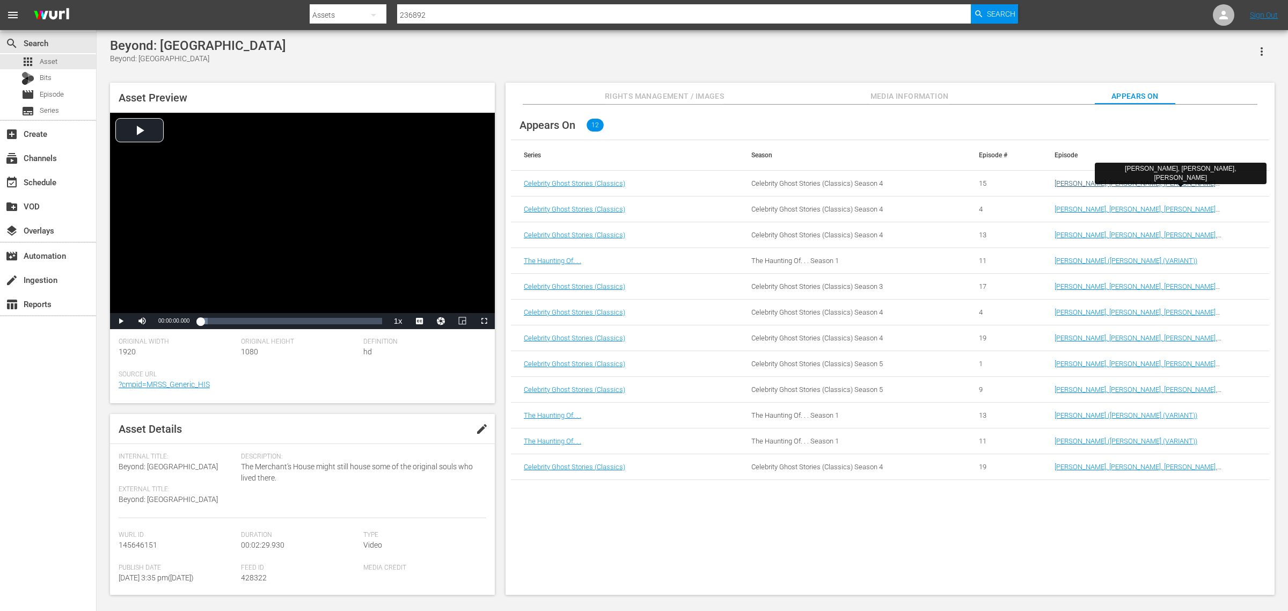 The height and width of the screenshot is (611, 1288). Describe the element at coordinates (1003, 364) in the screenshot. I see `td: 1` at that location.